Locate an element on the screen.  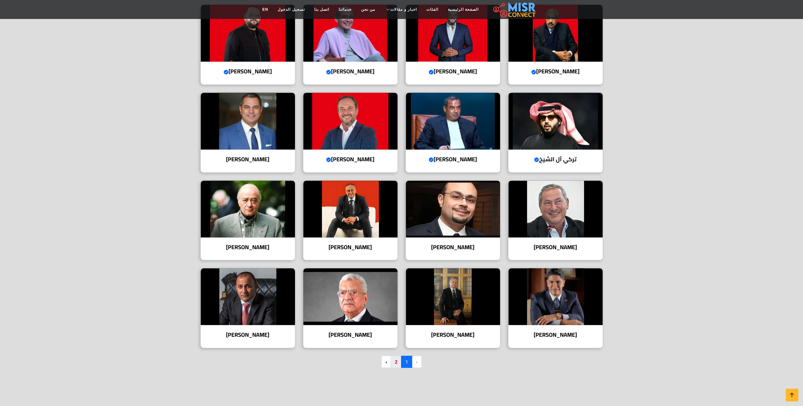
img: محمد إسماعيل منصور is located at coordinates (453, 121).